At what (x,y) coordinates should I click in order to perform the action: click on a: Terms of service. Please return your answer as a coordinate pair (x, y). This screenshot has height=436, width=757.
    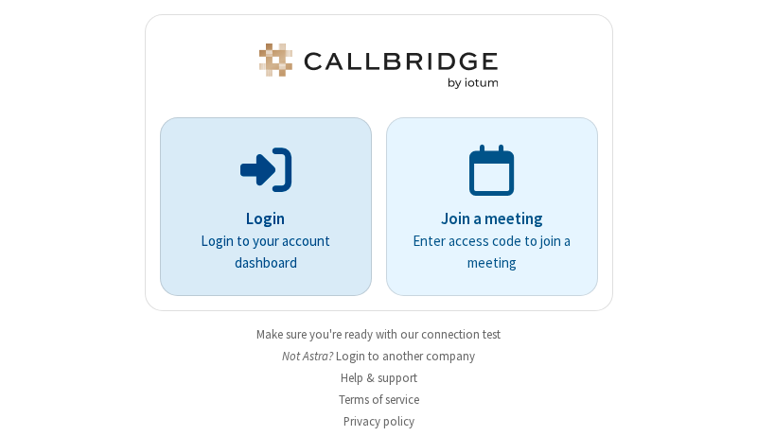
    Looking at the image, I should click on (378, 399).